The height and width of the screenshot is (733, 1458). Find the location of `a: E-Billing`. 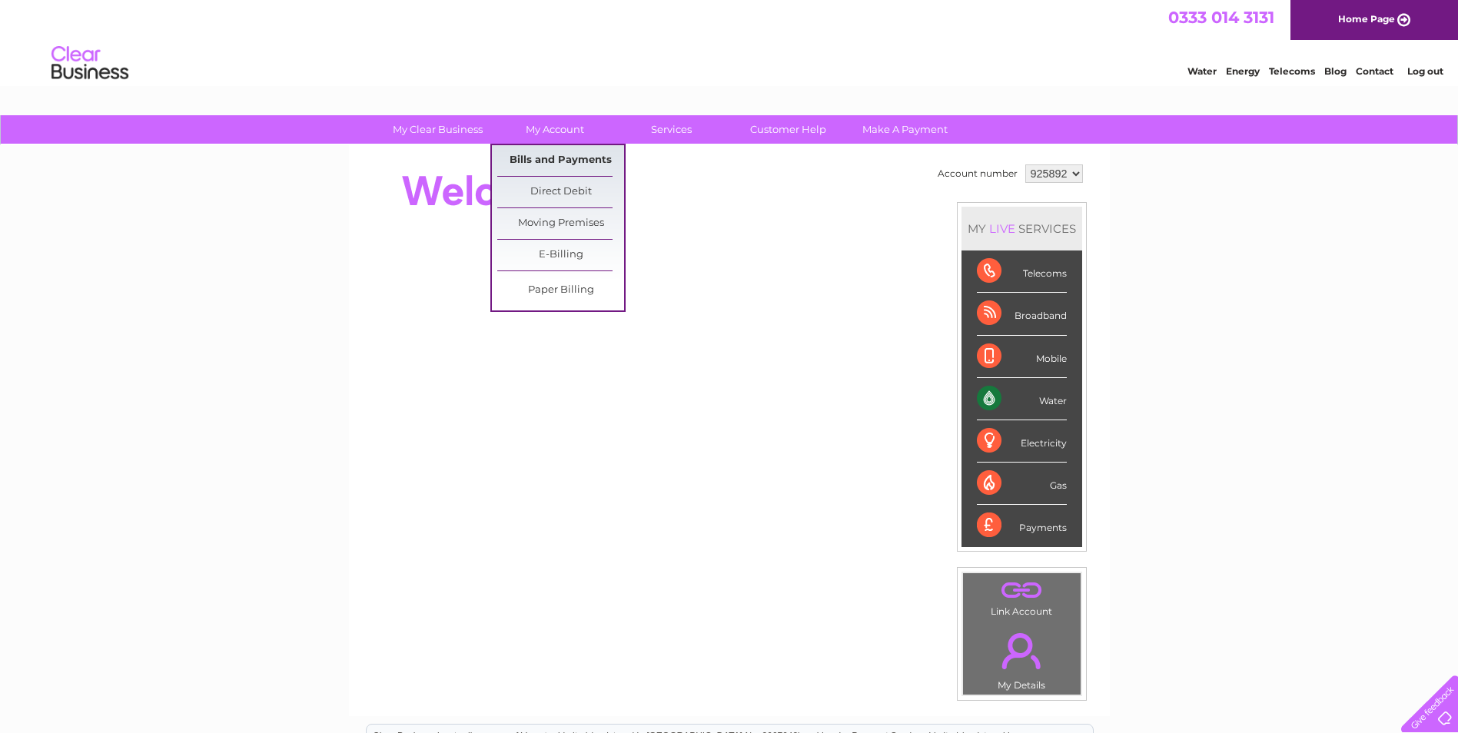

a: E-Billing is located at coordinates (560, 255).